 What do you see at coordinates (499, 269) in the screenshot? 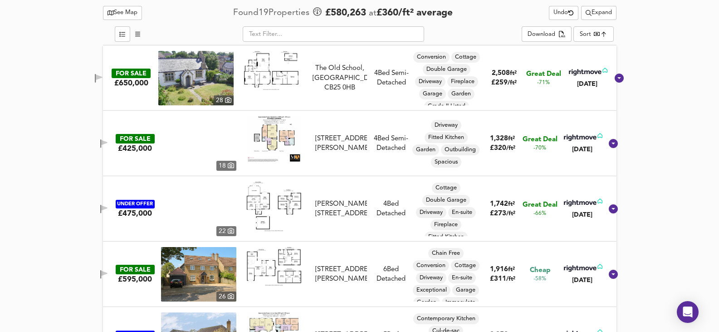
I see `span: 1,916` at bounding box center [499, 269].